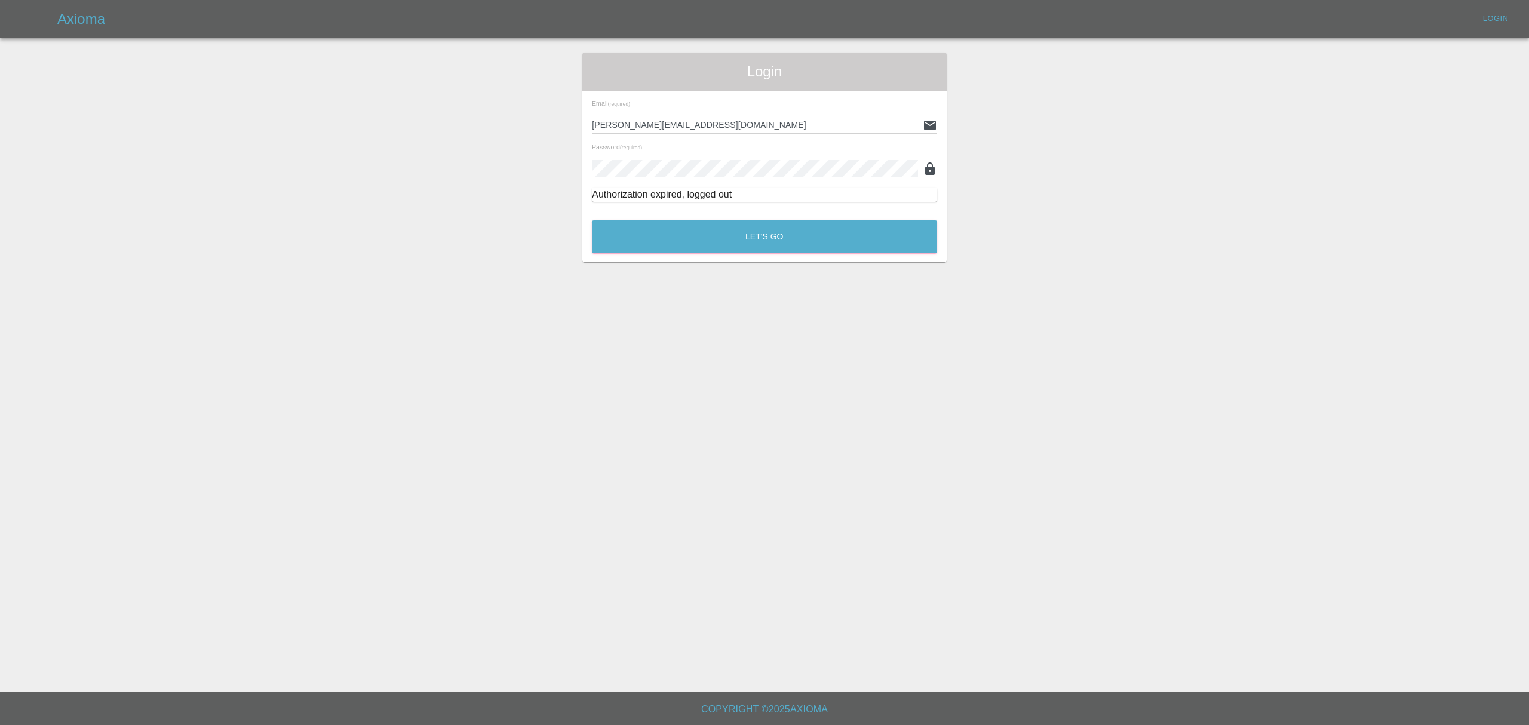 Image resolution: width=1529 pixels, height=725 pixels. I want to click on span: Login, so click(765, 72).